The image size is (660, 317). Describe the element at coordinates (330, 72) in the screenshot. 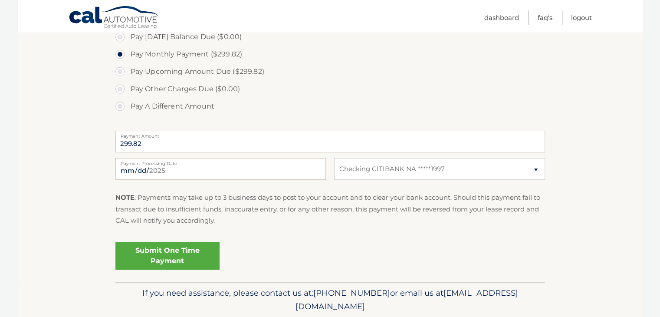

I see `label: Pay Upcoming Amount Due ($299.82)` at that location.